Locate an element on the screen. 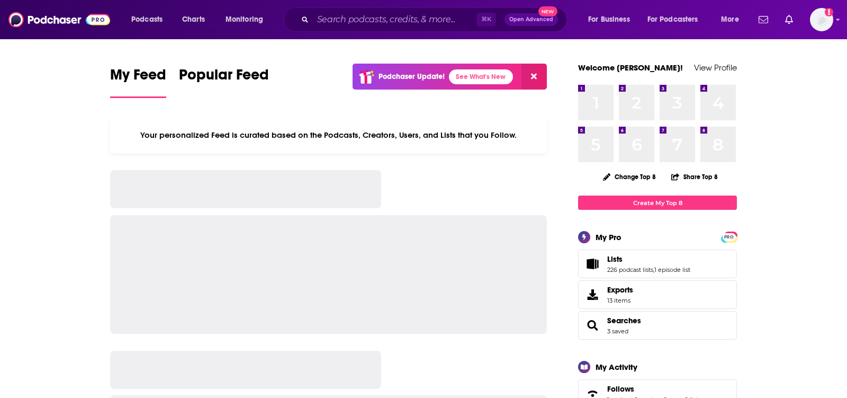 This screenshot has width=847, height=398. input: Search podcasts, credits, & more... is located at coordinates (394, 20).